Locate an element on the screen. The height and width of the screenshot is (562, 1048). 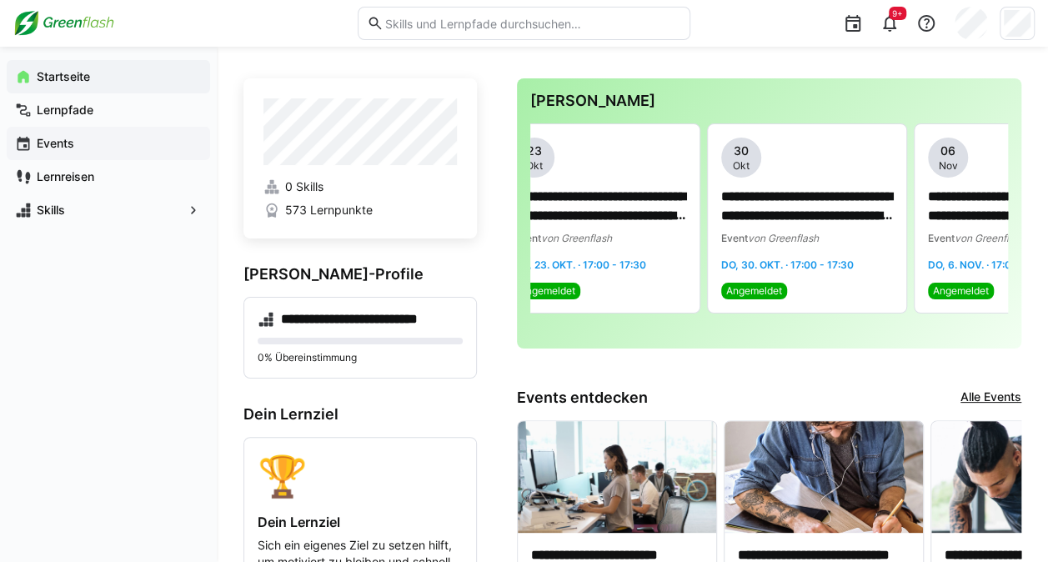
span: Do, 30. Okt. · 17:00 - 17:30 is located at coordinates (787, 264).